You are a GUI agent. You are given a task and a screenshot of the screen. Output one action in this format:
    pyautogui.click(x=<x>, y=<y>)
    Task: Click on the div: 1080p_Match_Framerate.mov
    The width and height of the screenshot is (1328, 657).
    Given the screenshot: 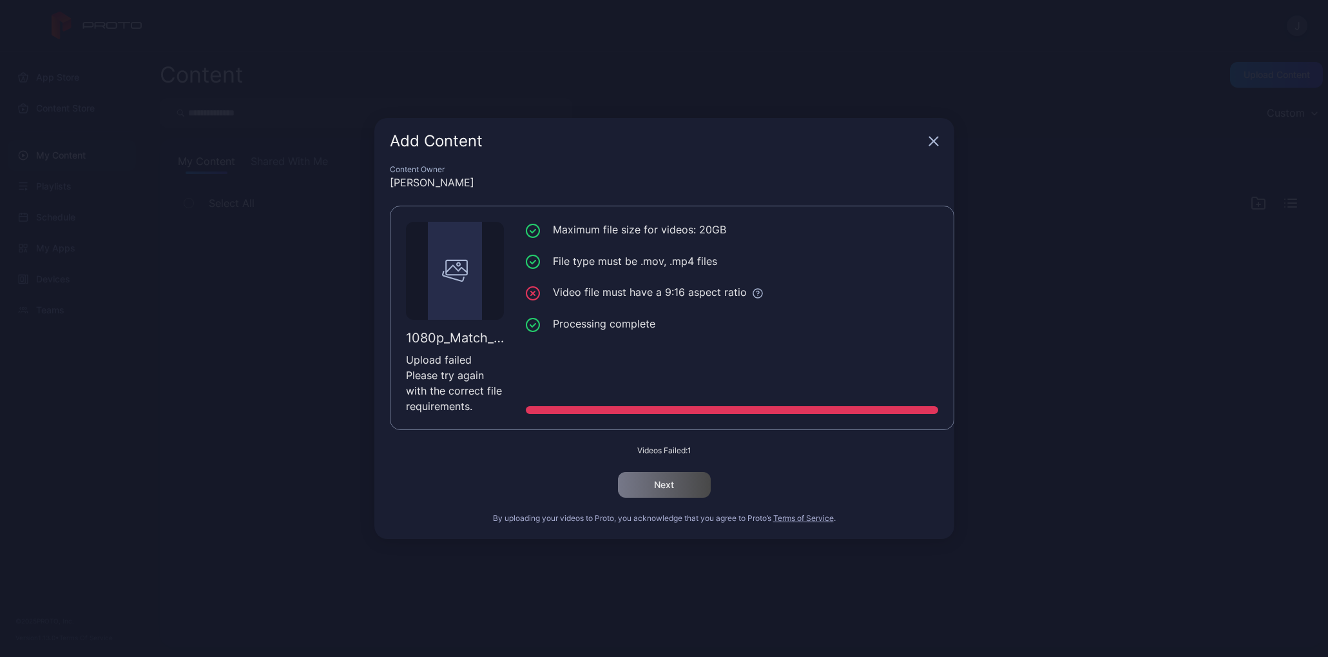 What is the action you would take?
    pyautogui.click(x=455, y=338)
    